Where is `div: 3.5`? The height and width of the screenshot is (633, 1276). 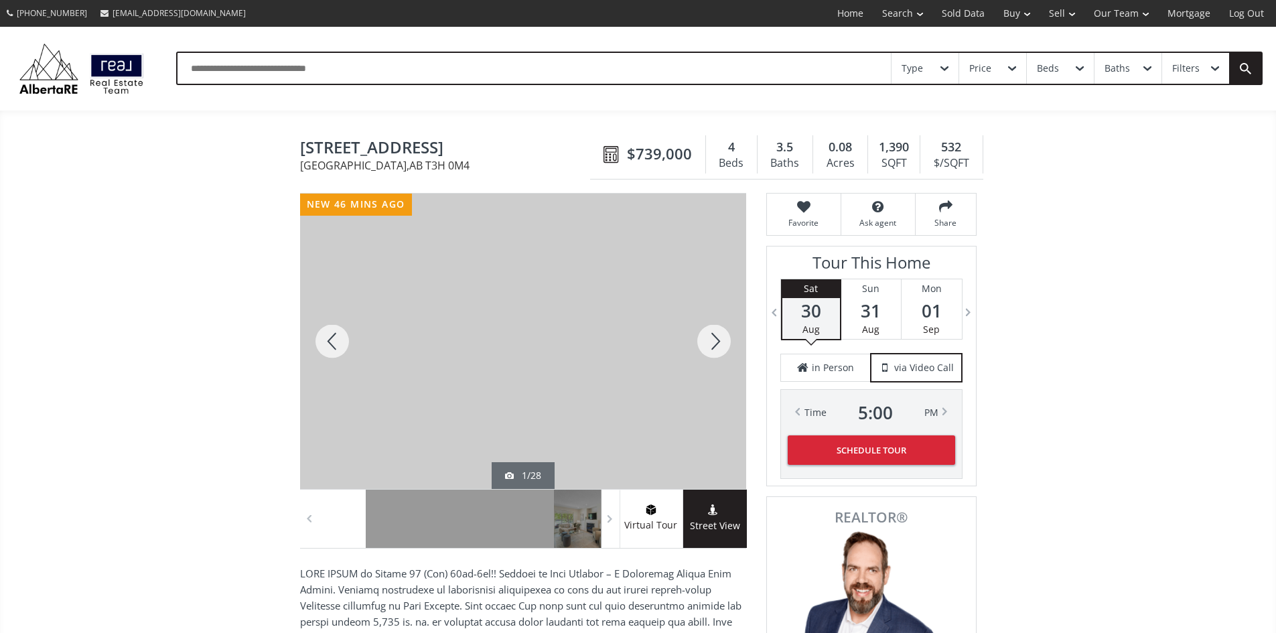 div: 3.5 is located at coordinates (785, 147).